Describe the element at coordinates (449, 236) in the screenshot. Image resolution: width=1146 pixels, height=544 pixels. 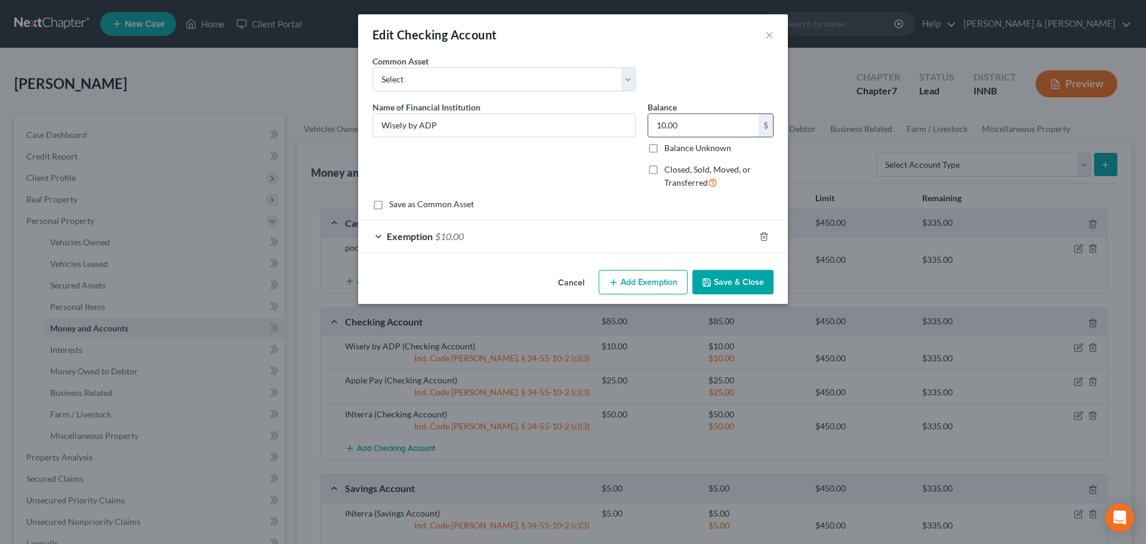
I see `span: $10.00` at that location.